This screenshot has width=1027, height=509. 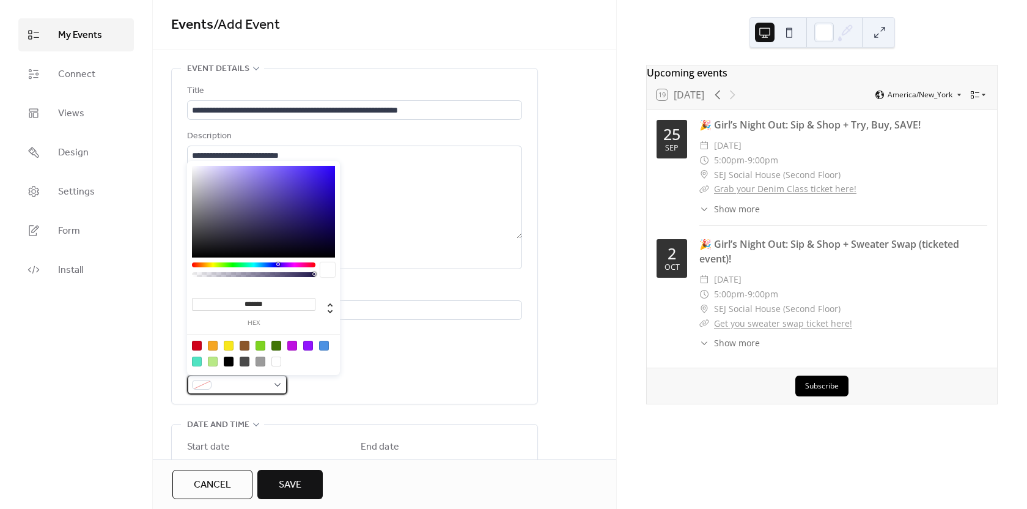 I want to click on div: Upcoming events, so click(x=822, y=73).